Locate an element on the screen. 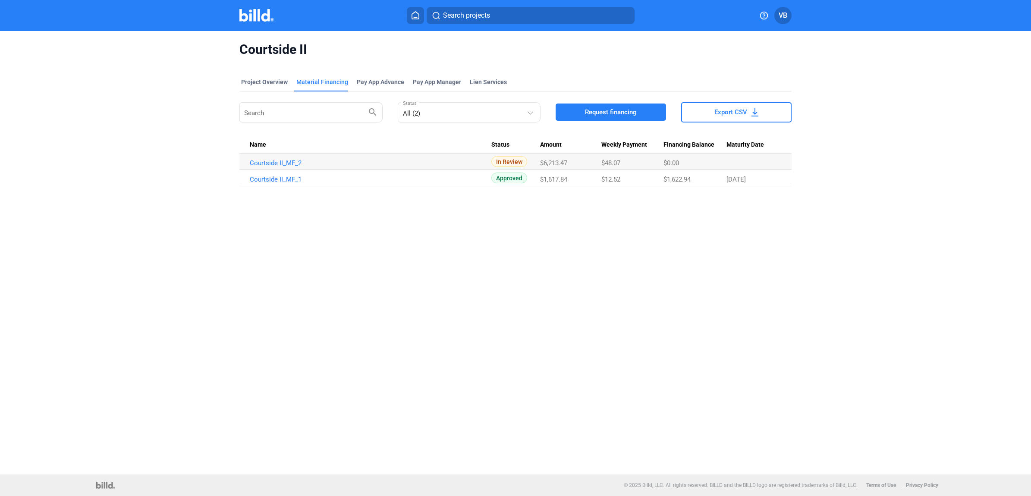 Image resolution: width=1031 pixels, height=496 pixels. span: Status is located at coordinates (501, 145).